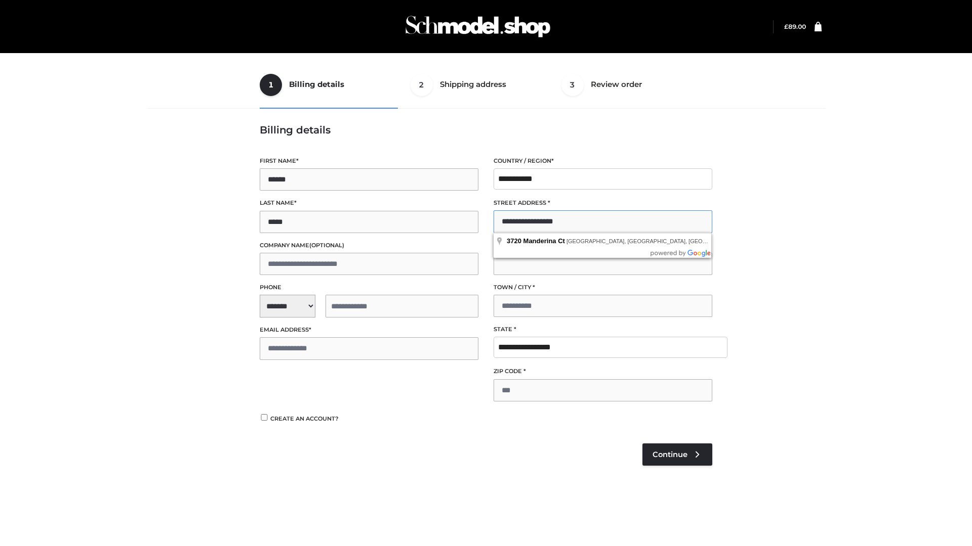  What do you see at coordinates (603, 329) in the screenshot?
I see `label: State` at bounding box center [603, 329].